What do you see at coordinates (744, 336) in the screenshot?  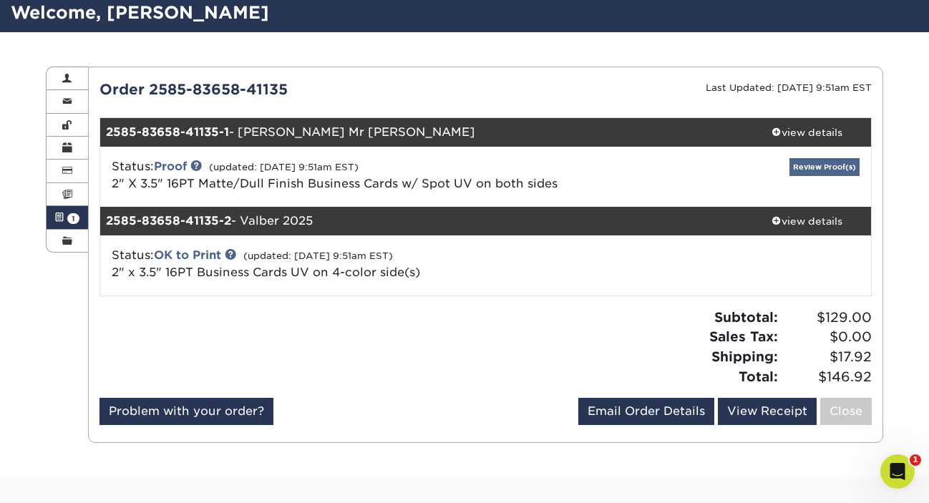 I see `strong: Sales Tax:` at bounding box center [744, 336].